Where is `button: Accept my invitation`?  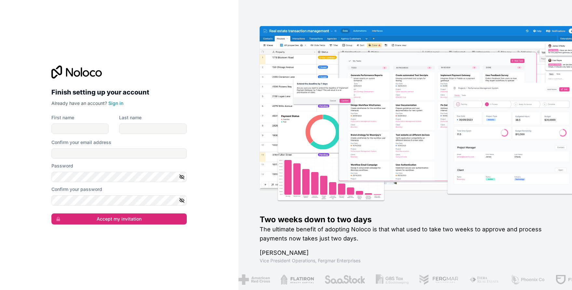
button: Accept my invitation is located at coordinates (119, 219).